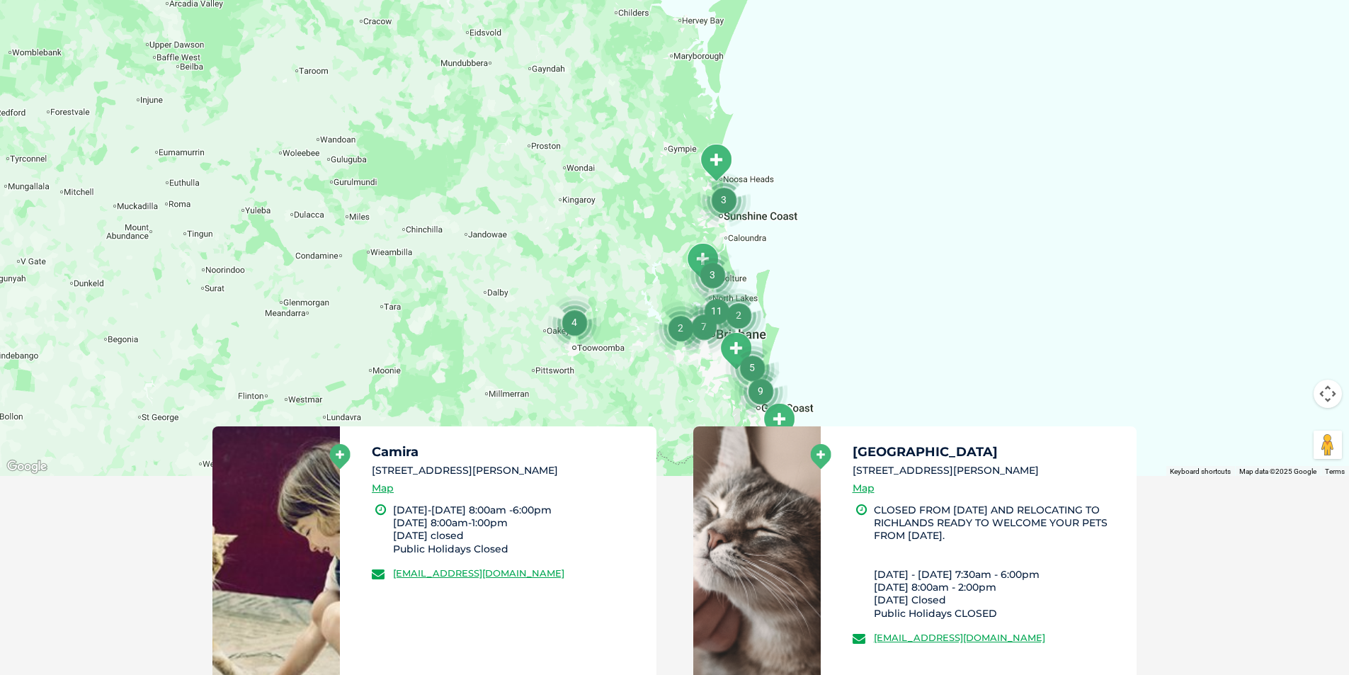 The width and height of the screenshot is (1349, 675). I want to click on button: Drag Pegman onto the map to open Street View, so click(1328, 445).